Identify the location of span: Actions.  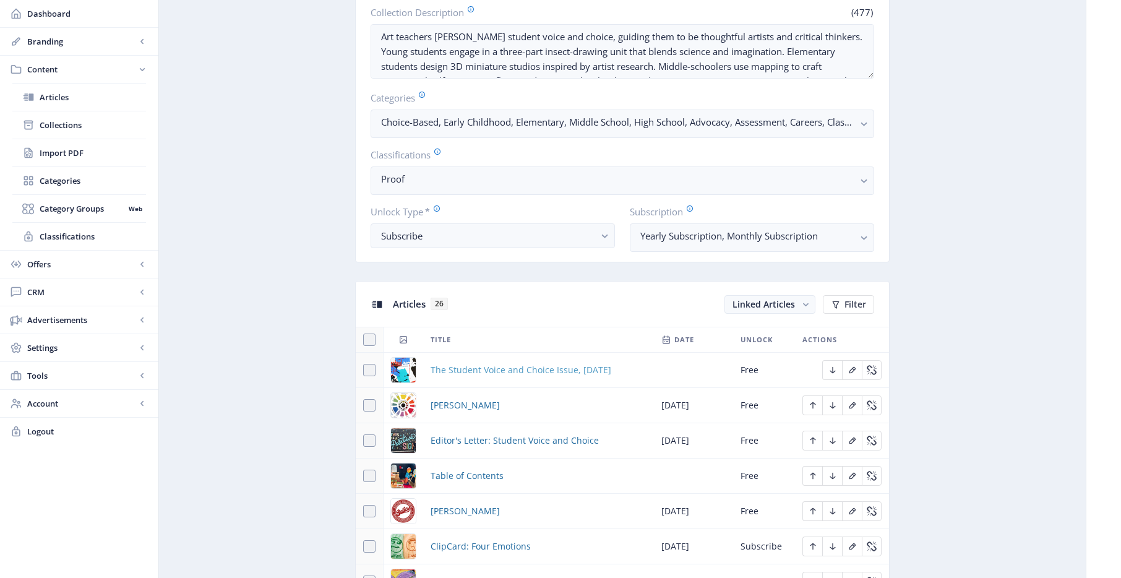
(820, 340).